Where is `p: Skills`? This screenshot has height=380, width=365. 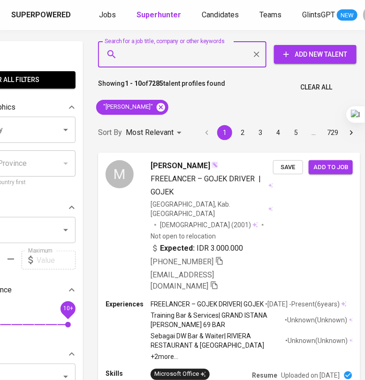 p: Skills is located at coordinates (128, 374).